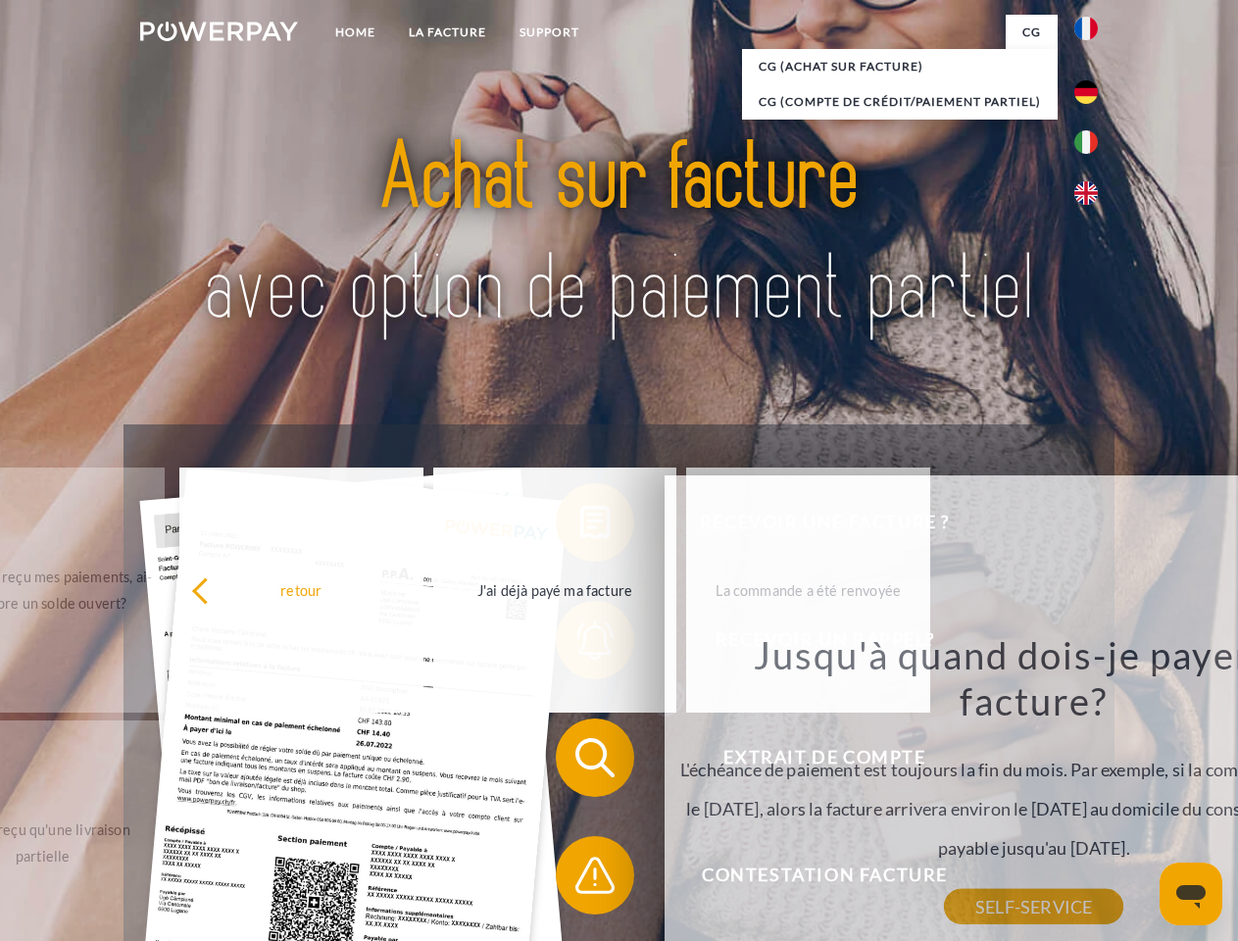 Image resolution: width=1238 pixels, height=941 pixels. I want to click on a: CG (Compte de crédit/paiement partiel), so click(900, 102).